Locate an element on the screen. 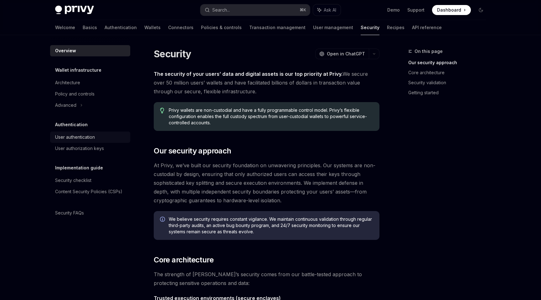 This screenshot has height=300, width=541. span: Core architecture is located at coordinates (183, 260).